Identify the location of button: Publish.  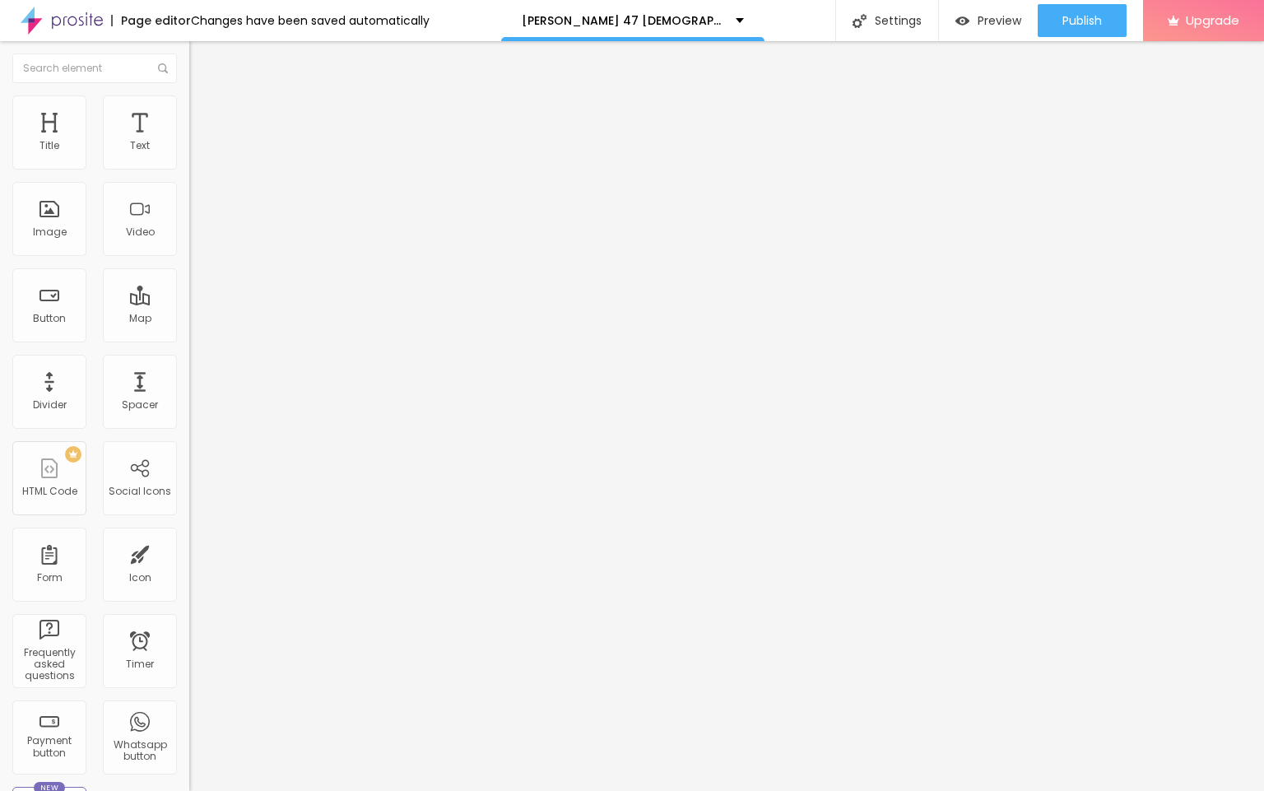
(1082, 21).